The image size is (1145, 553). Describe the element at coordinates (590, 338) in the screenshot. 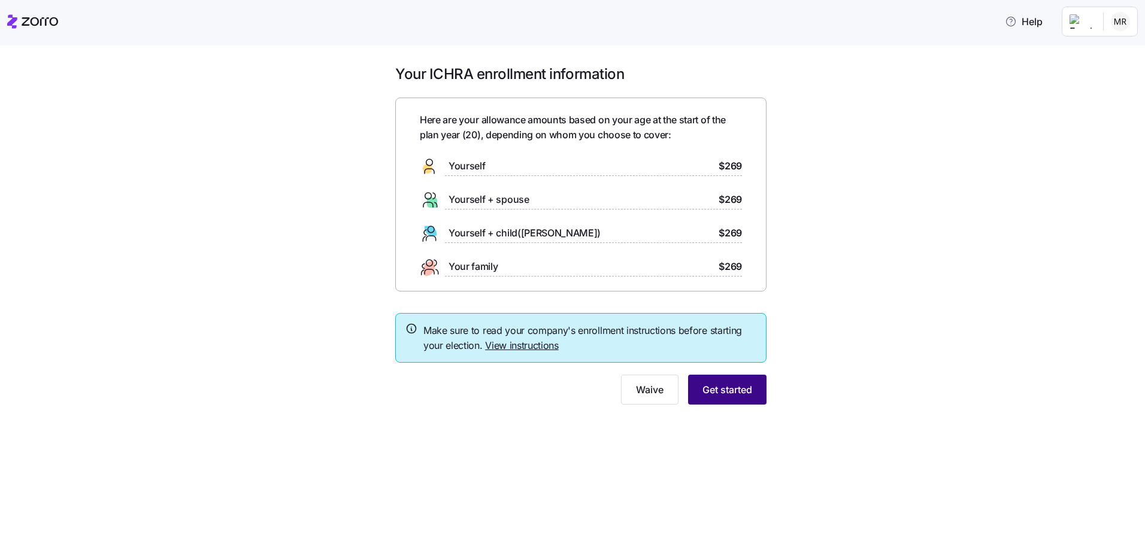

I see `span: Make sure to read your company's enrollment instructions before starting your election.` at that location.